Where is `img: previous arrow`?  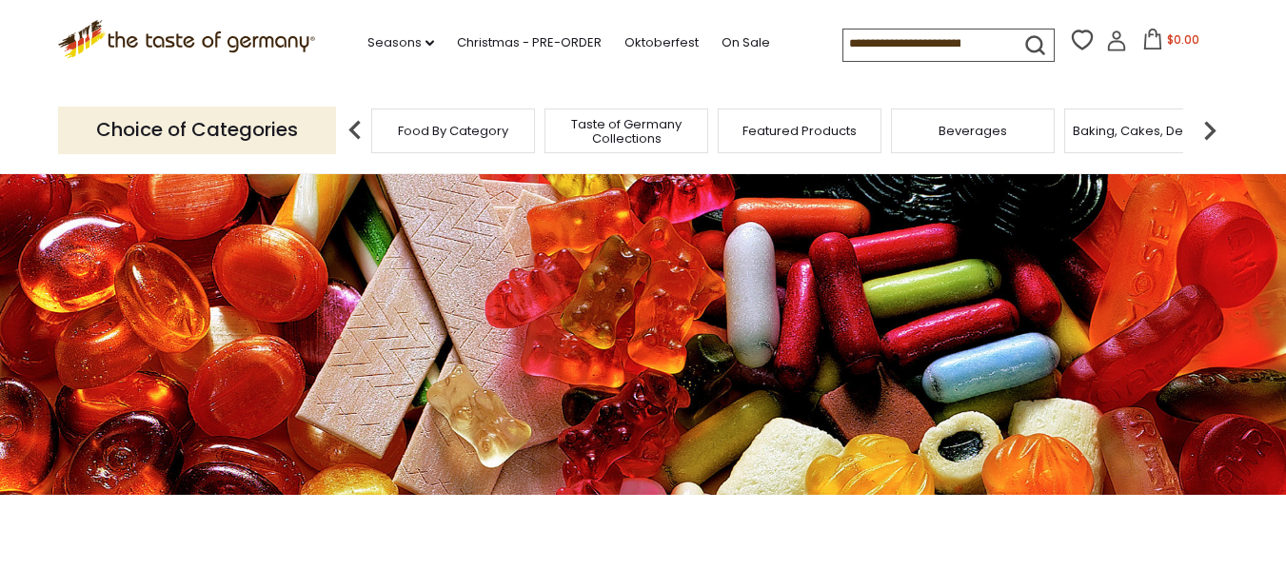
img: previous arrow is located at coordinates (355, 130).